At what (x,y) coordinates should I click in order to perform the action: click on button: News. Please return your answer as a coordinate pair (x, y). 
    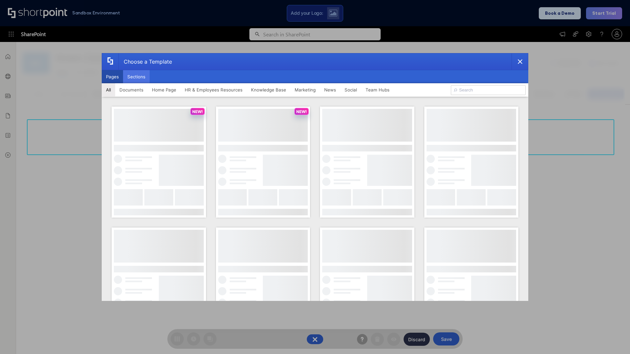
    Looking at the image, I should click on (330, 90).